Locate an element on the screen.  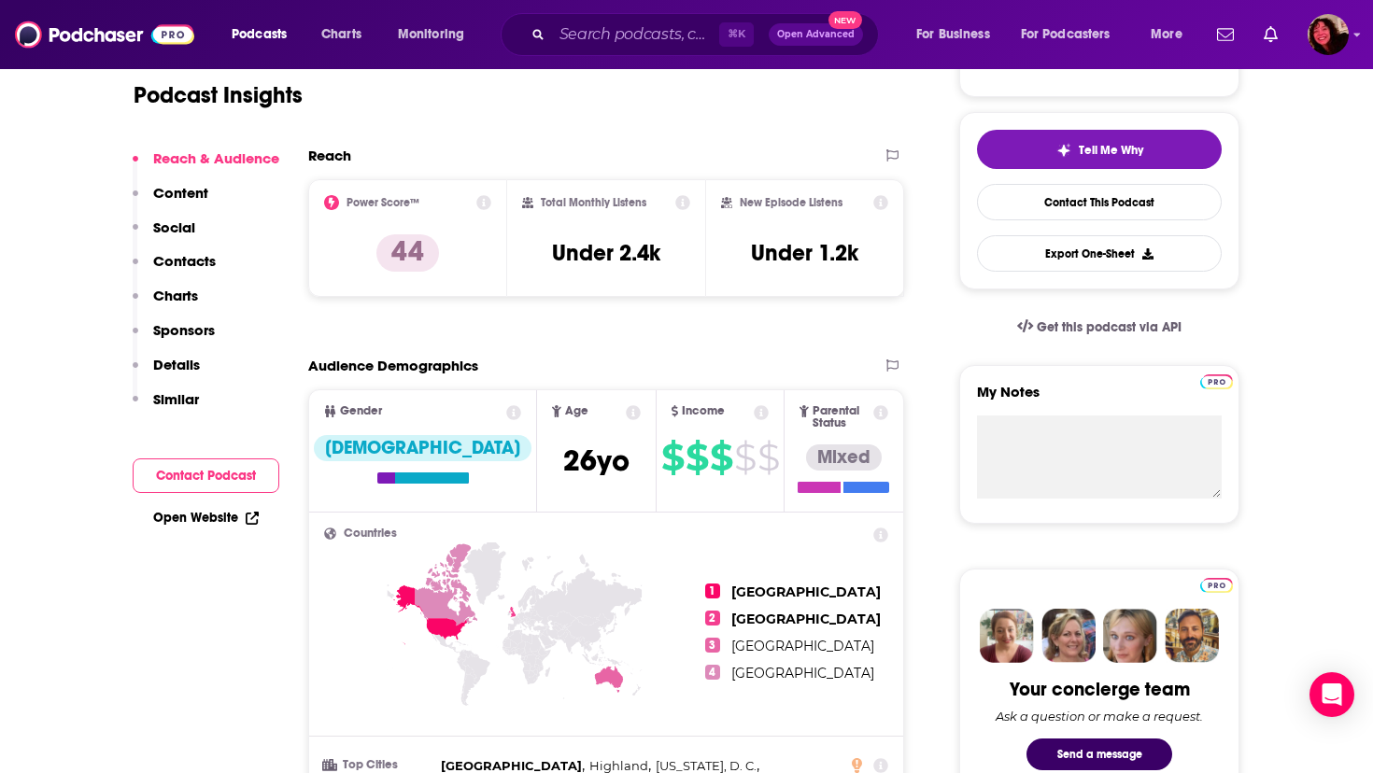
img: Jon Profile is located at coordinates (1192, 636).